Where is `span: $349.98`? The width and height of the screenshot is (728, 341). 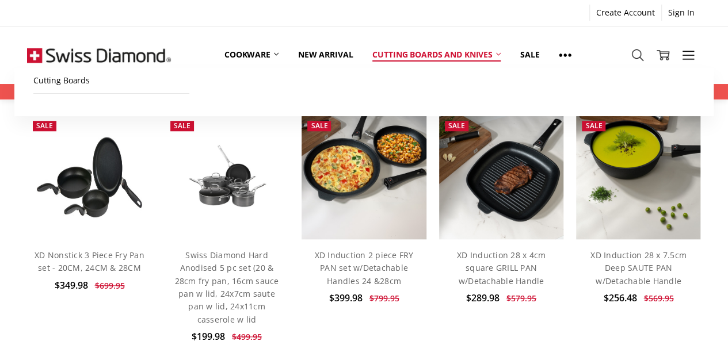
span: $349.98 is located at coordinates (71, 285).